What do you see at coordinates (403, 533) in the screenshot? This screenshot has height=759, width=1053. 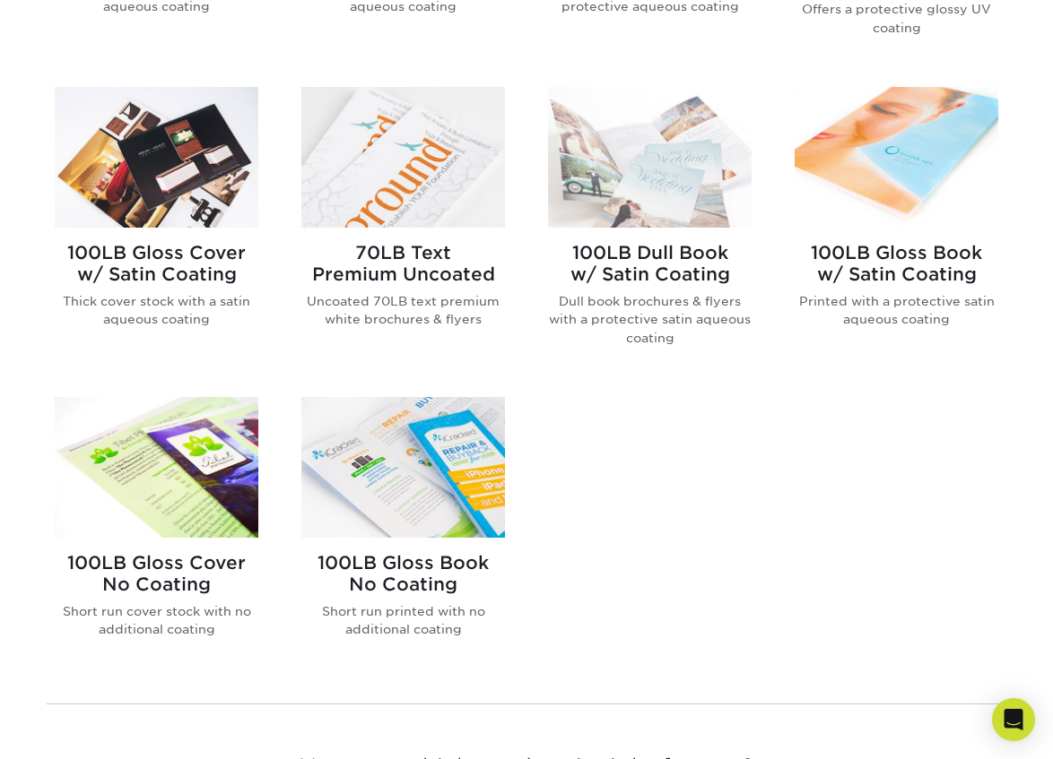 I see `a: 100LB Gloss Book<br/>No Coating Brochures & Flyers 100LB Gloss BookNo Coating Short run printed w...` at bounding box center [403, 533].